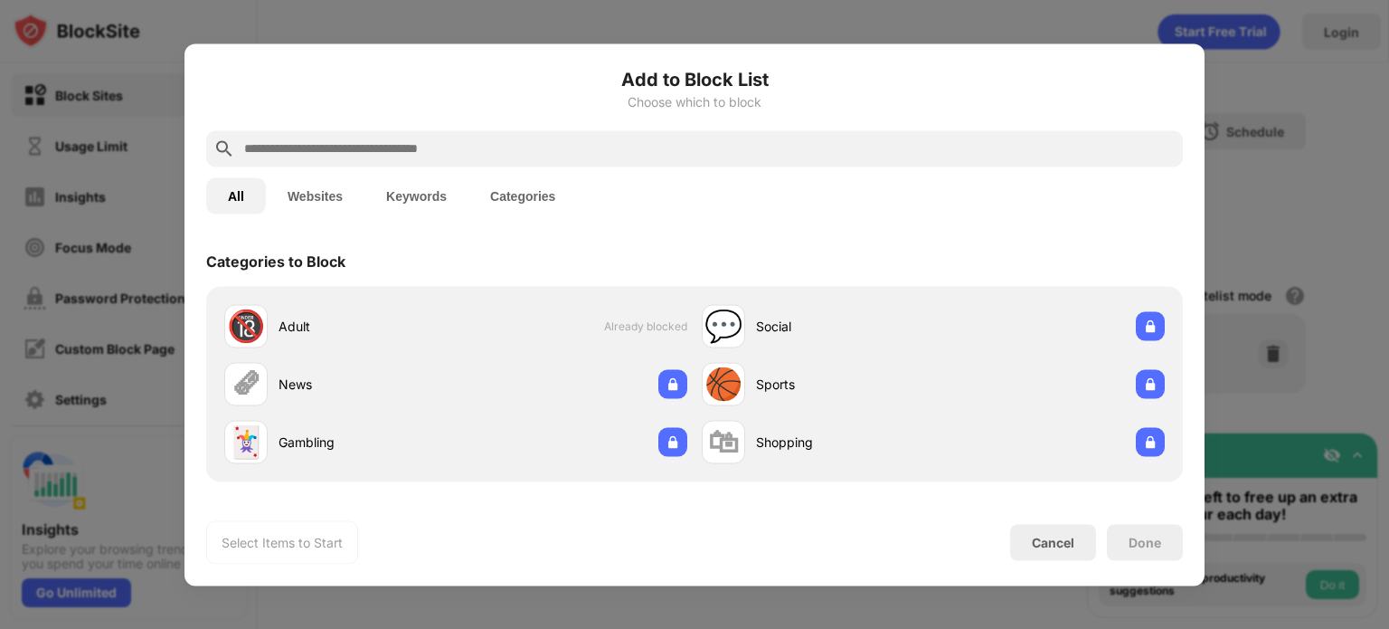 This screenshot has width=1389, height=629. Describe the element at coordinates (236, 195) in the screenshot. I see `button: All` at that location.